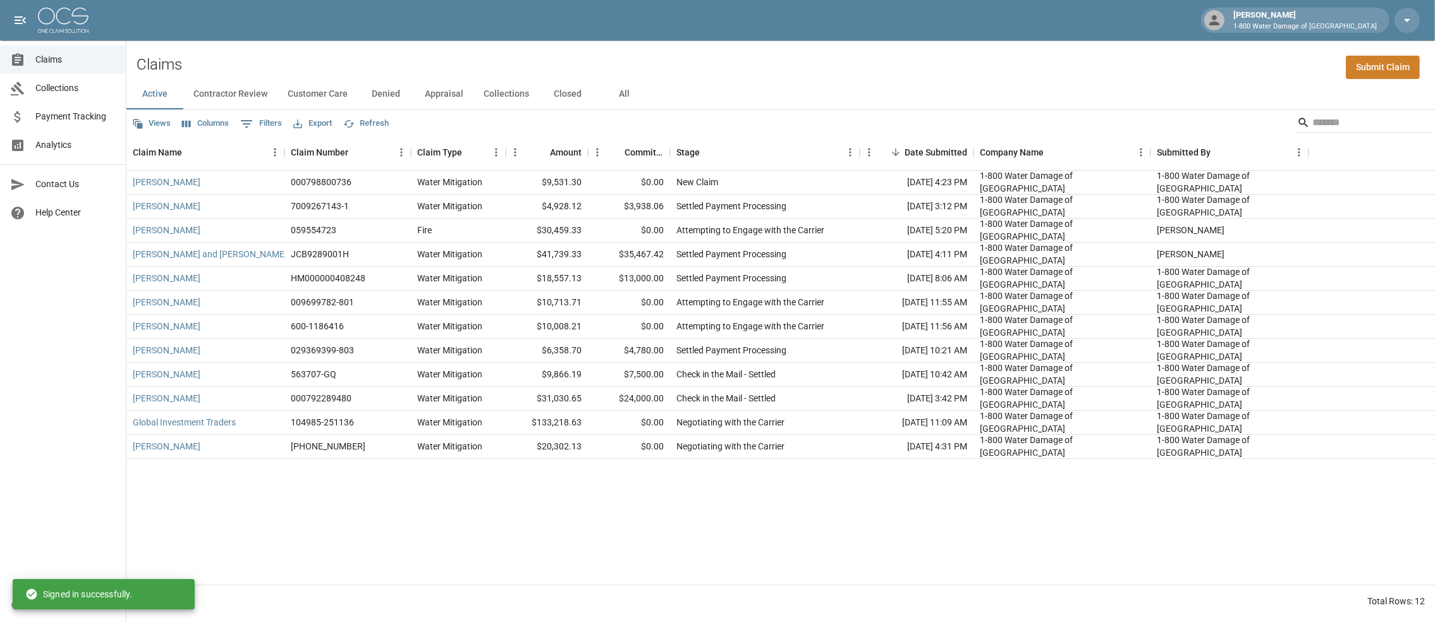 This screenshot has width=1435, height=622. I want to click on div: $4,928.12, so click(547, 207).